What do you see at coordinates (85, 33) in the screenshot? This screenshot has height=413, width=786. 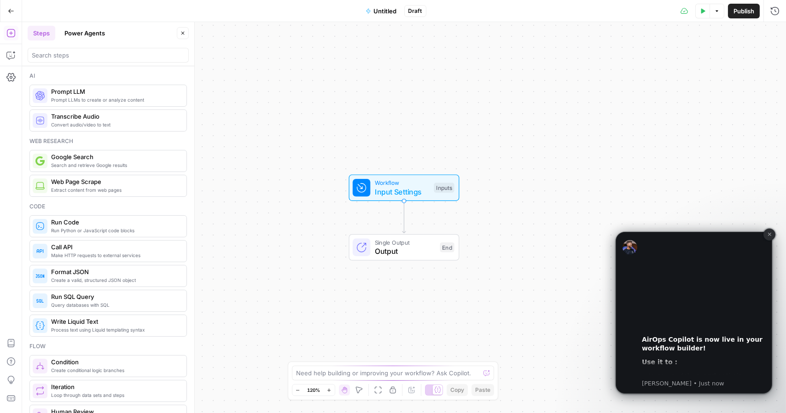 I see `button: Power Agents` at bounding box center [85, 33].